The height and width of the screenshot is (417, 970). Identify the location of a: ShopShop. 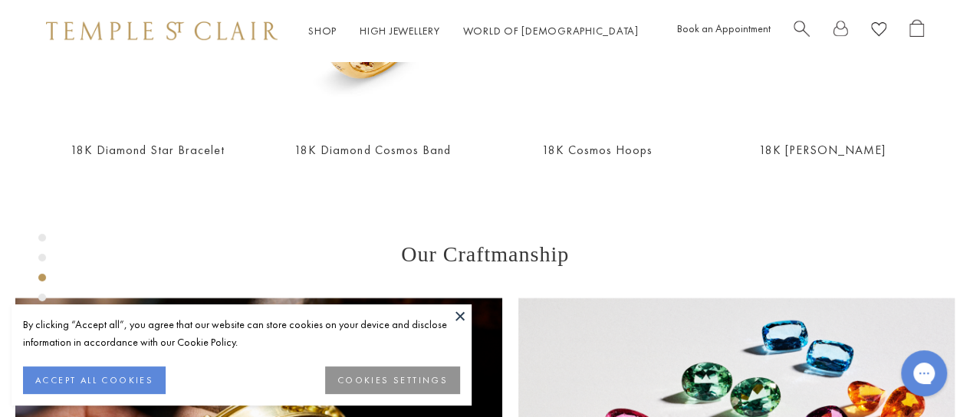
(322, 31).